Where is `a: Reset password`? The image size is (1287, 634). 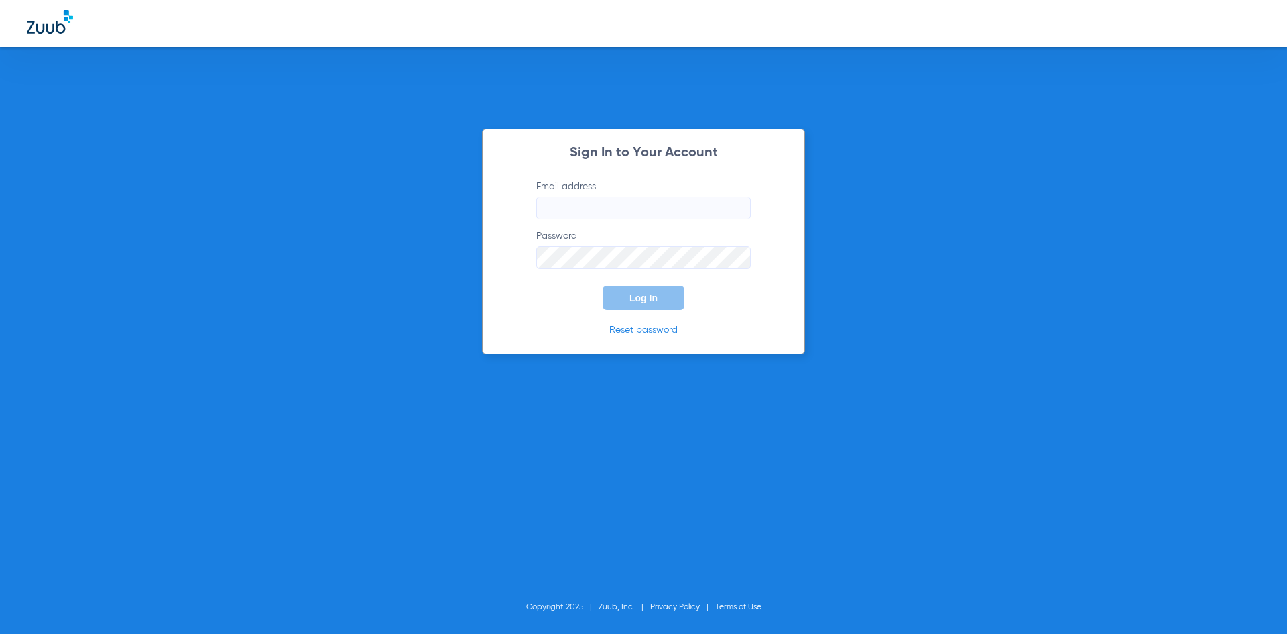
a: Reset password is located at coordinates (644, 330).